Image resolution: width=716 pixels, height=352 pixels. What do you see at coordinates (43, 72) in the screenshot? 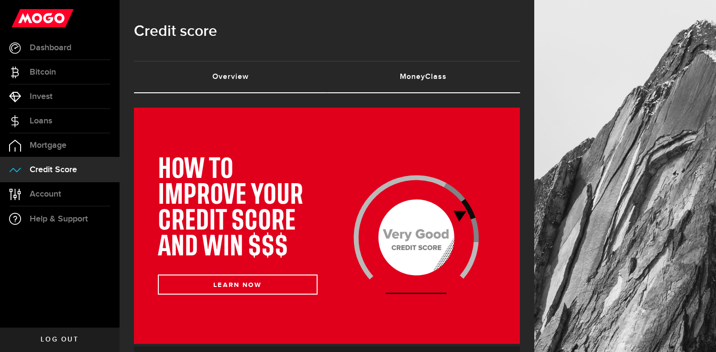
I see `span: Bitcoin` at bounding box center [43, 72].